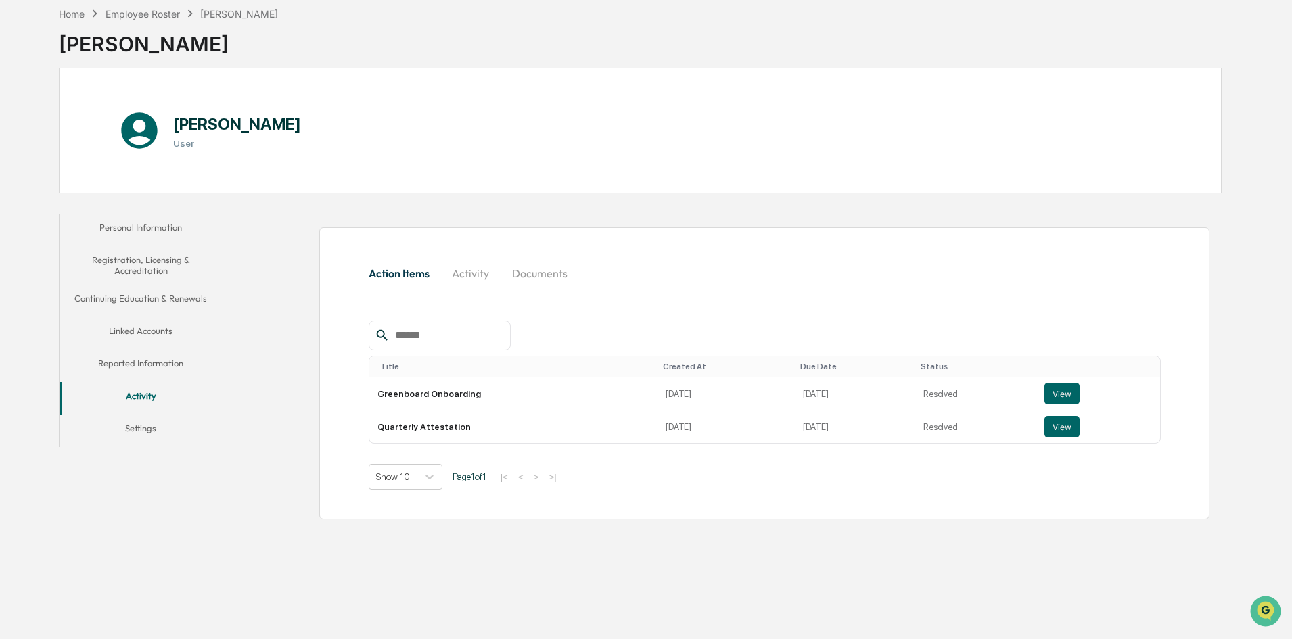 This screenshot has width=1292, height=639. I want to click on span: Page 1 of 1, so click(469, 477).